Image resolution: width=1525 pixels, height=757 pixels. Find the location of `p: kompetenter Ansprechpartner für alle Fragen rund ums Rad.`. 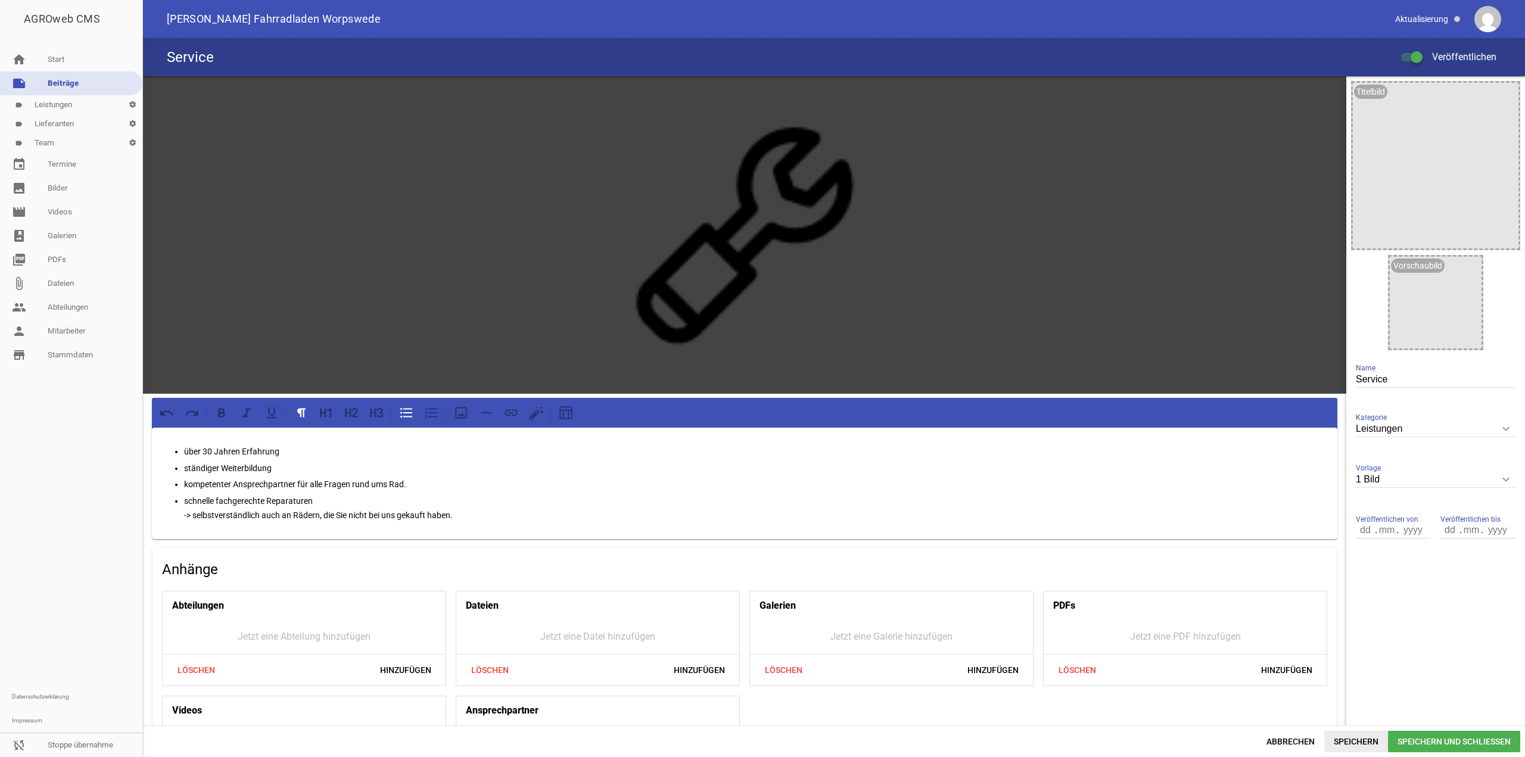

p: kompetenter Ansprechpartner für alle Fragen rund ums Rad. is located at coordinates (757, 484).